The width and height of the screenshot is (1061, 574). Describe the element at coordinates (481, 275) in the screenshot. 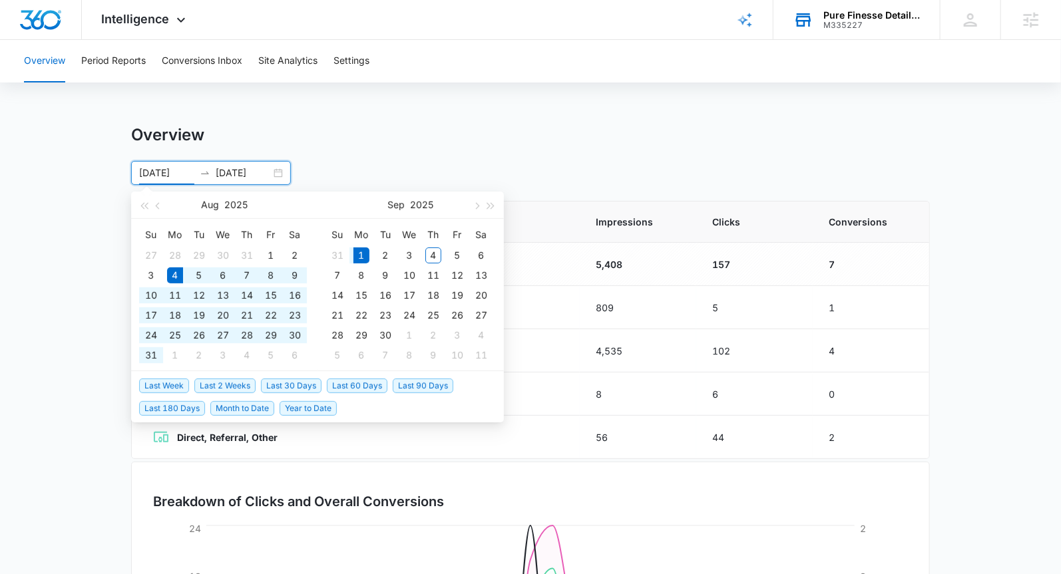

I see `div: 13` at that location.